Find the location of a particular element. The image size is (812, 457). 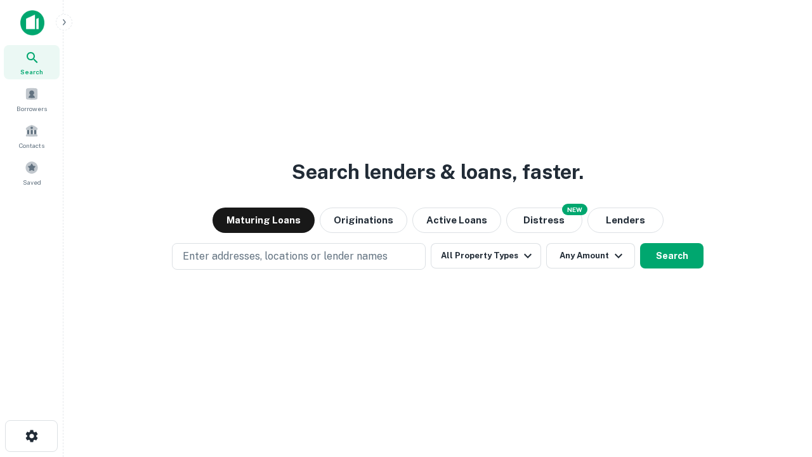

a: Borrowers is located at coordinates (32, 99).